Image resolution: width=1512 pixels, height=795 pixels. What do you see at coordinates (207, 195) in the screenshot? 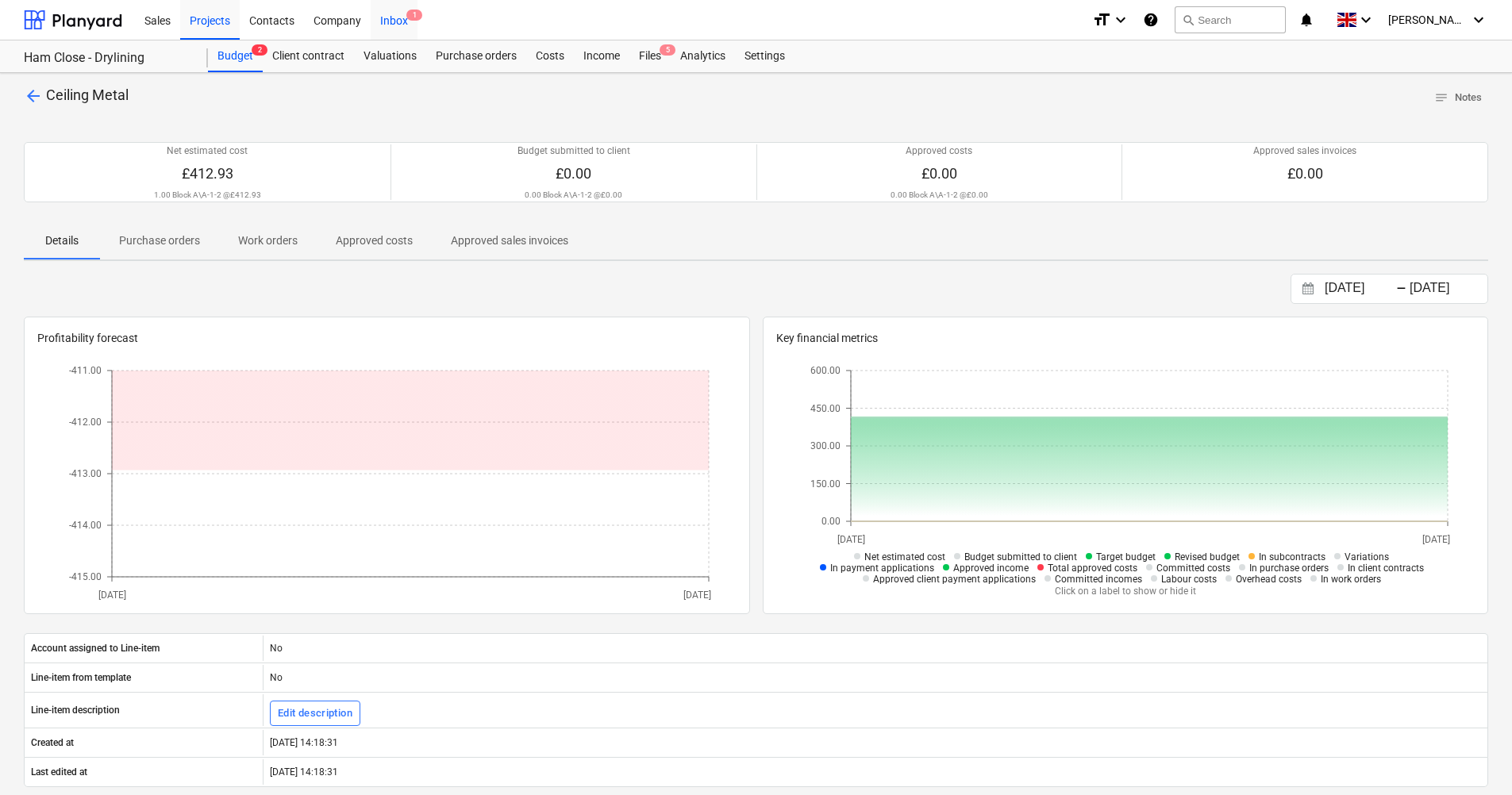
I see `p: 1.00 Block A\A-1-2 @ £412.93` at bounding box center [207, 195].